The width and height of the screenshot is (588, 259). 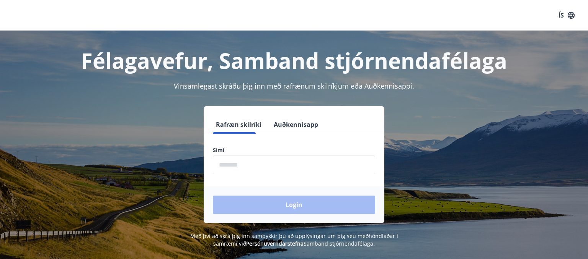 What do you see at coordinates (296, 125) in the screenshot?
I see `button: Auðkennisapp` at bounding box center [296, 125].